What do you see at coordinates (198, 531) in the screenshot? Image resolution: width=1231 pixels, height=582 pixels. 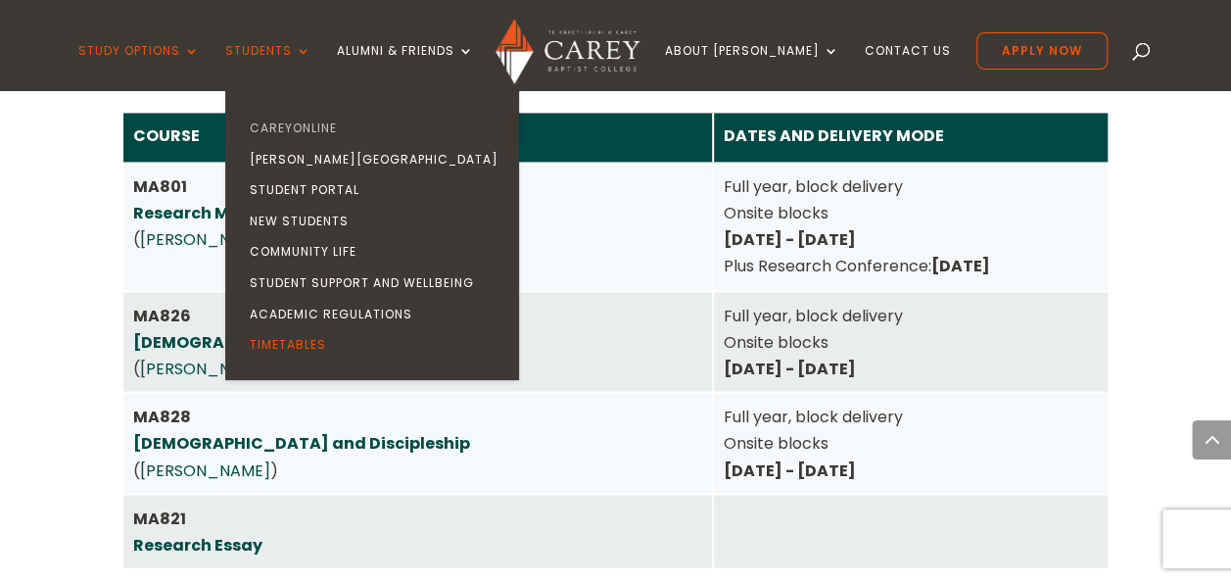 I see `strong: MA821` at bounding box center [198, 531].